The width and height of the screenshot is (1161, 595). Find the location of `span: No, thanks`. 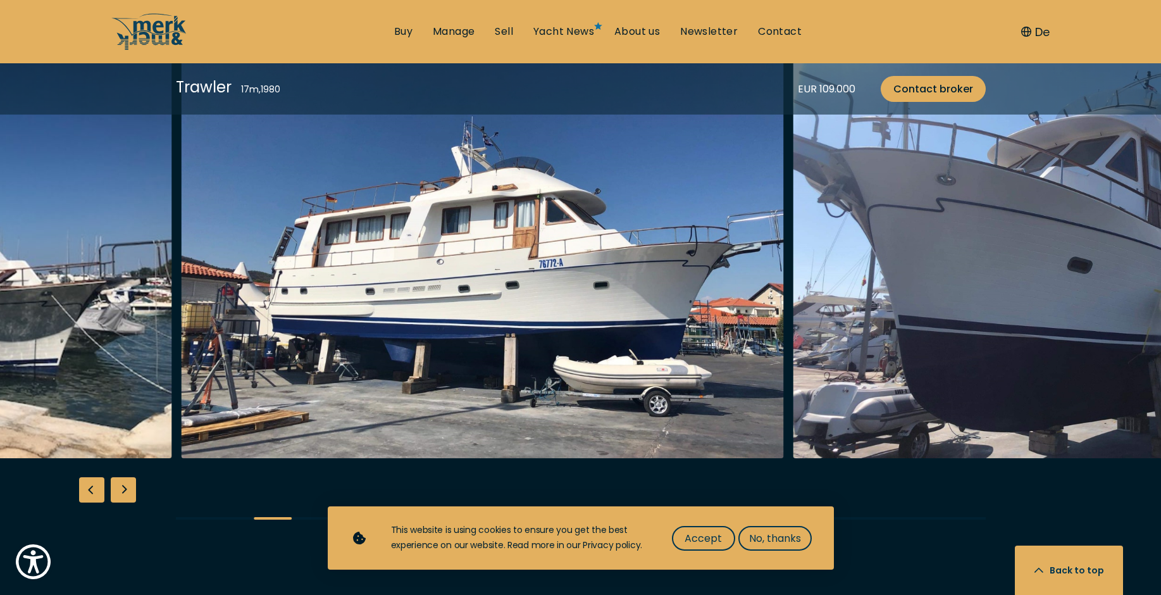

span: No, thanks is located at coordinates (775, 538).